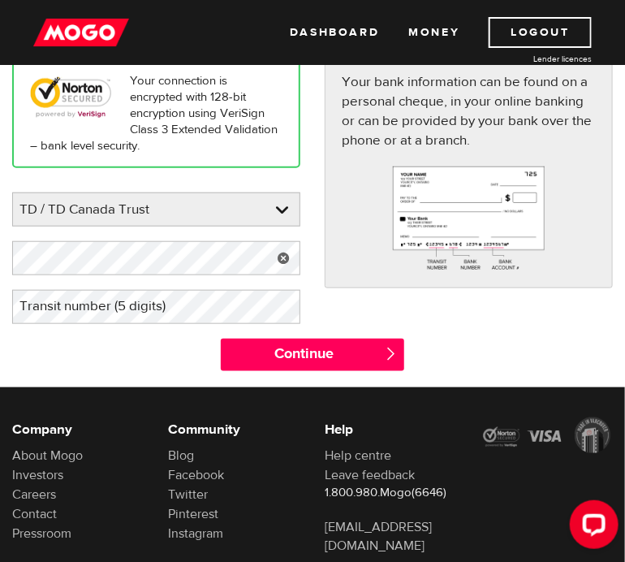 The image size is (625, 562). What do you see at coordinates (531, 58) in the screenshot?
I see `a: Lender licences` at bounding box center [531, 58].